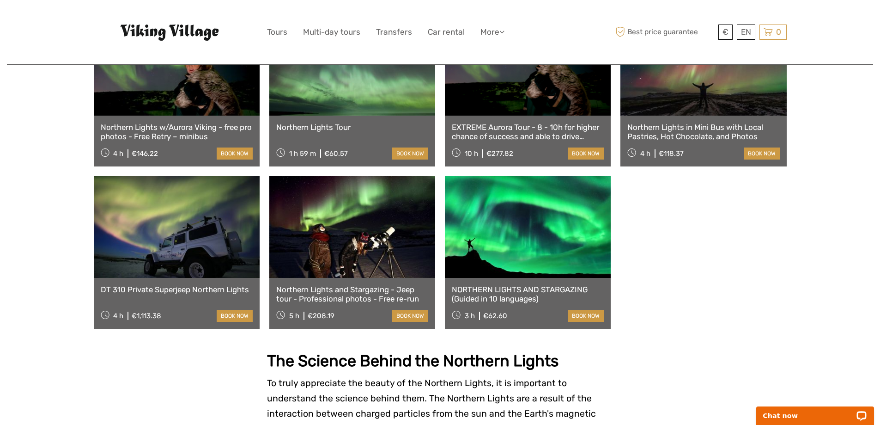  What do you see at coordinates (352, 127) in the screenshot?
I see `a: Northern Lights Tour` at bounding box center [352, 127].